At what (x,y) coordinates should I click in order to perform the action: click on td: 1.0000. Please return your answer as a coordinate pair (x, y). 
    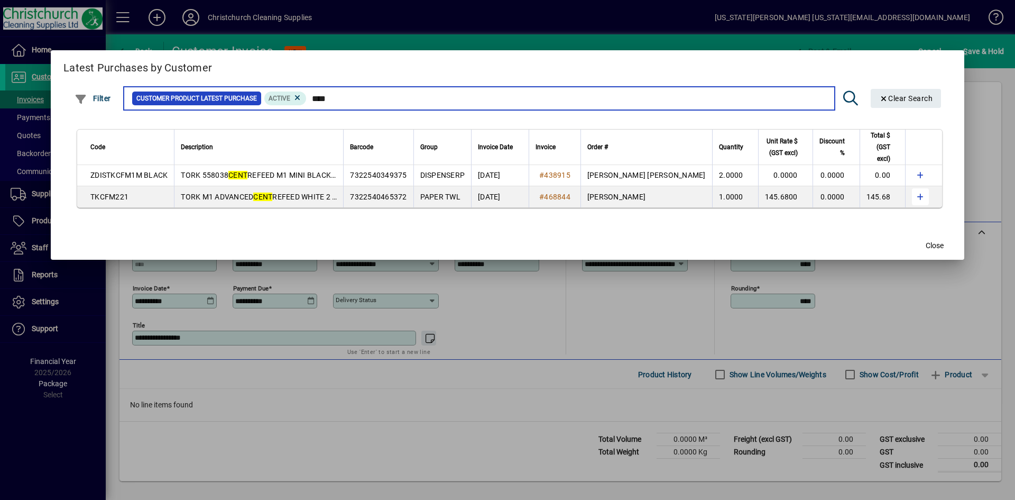
    Looking at the image, I should click on (735, 197).